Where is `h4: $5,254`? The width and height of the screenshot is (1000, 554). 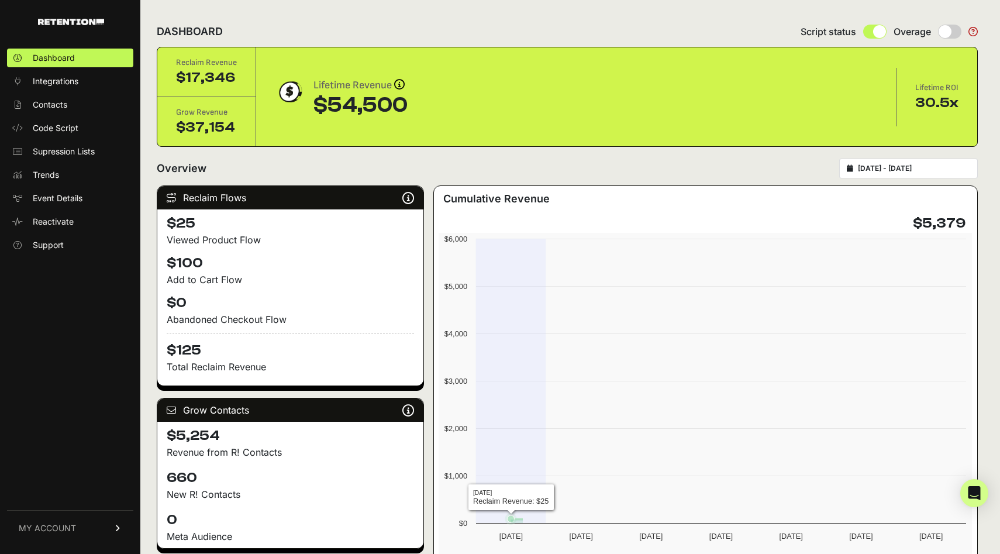 h4: $5,254 is located at coordinates (290, 436).